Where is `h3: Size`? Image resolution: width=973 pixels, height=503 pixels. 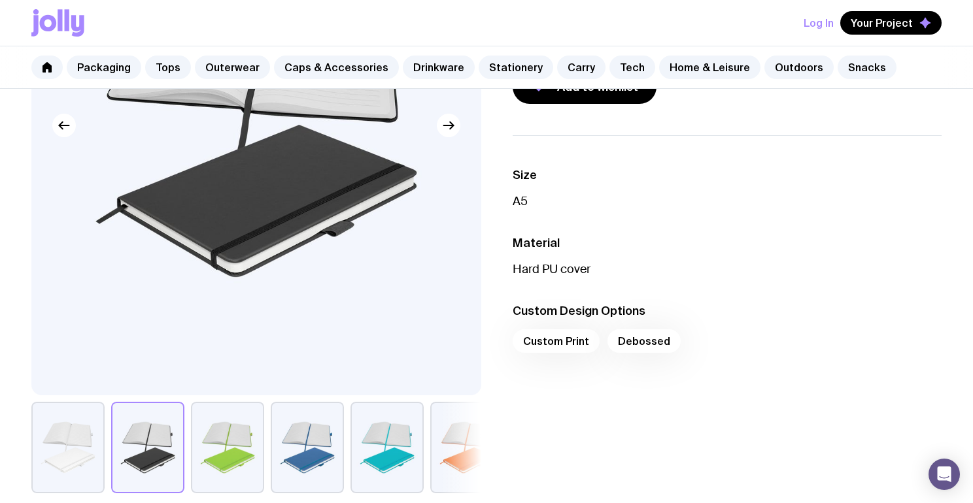
h3: Size is located at coordinates (727, 175).